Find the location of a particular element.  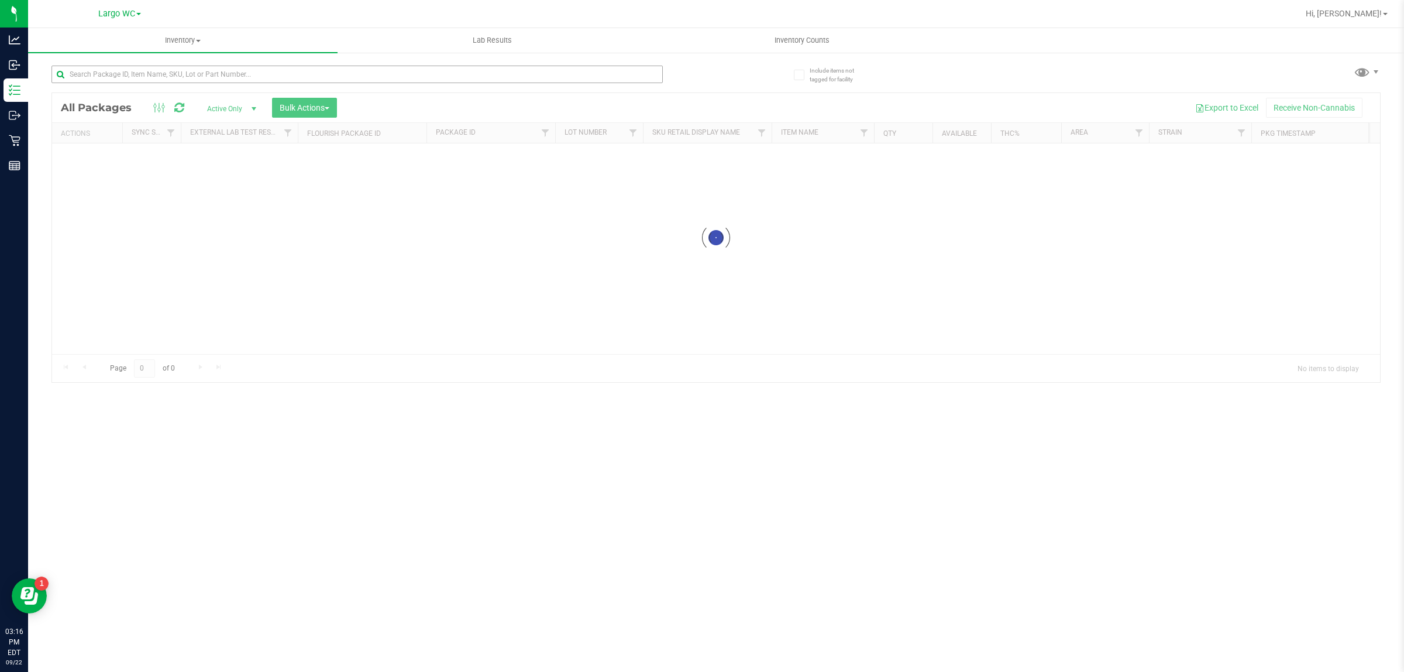

input: Search Package ID, Item Name, SKU, Lot or Part Number... is located at coordinates (357, 74).